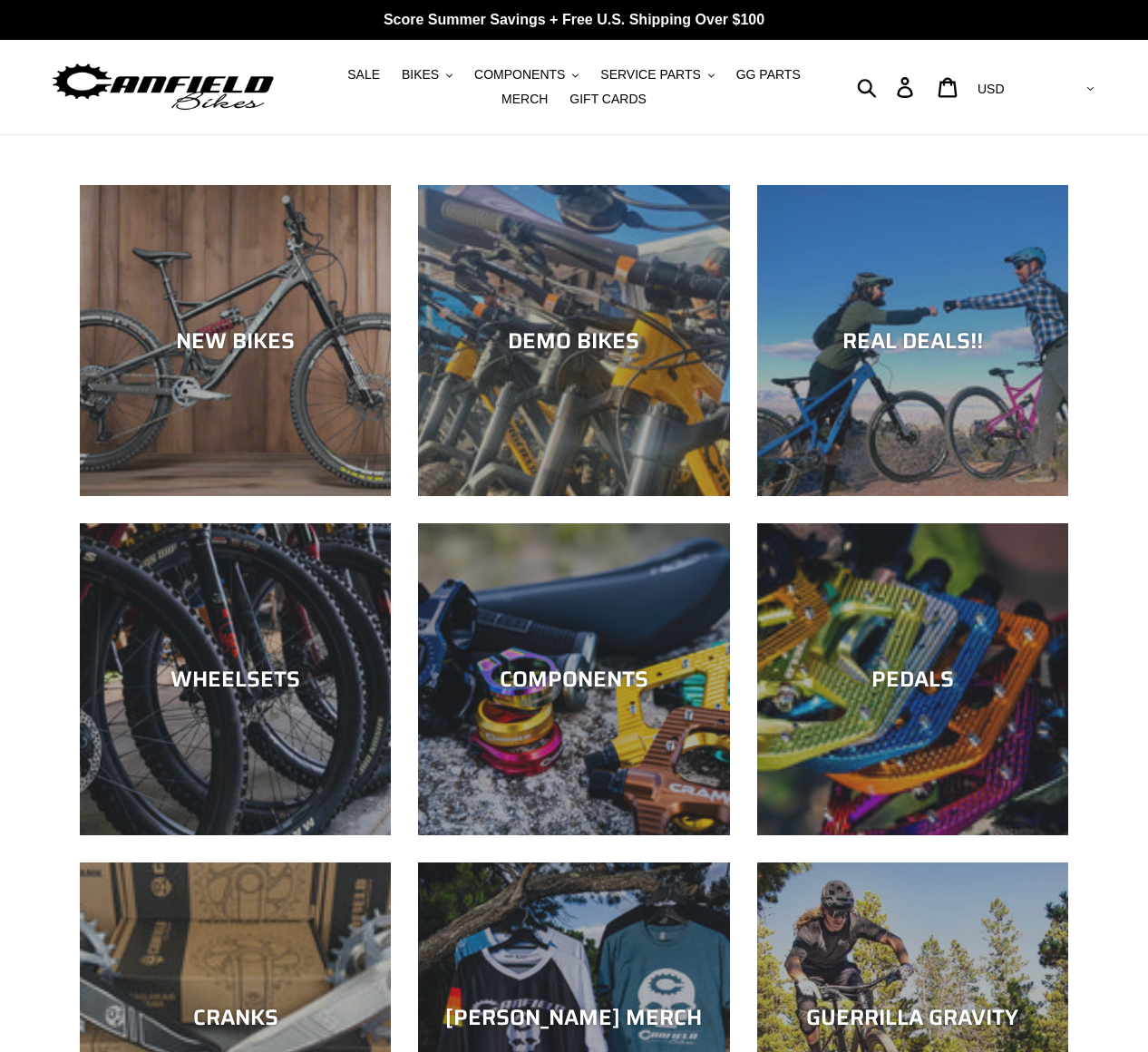 Image resolution: width=1148 pixels, height=1052 pixels. Describe the element at coordinates (574, 340) in the screenshot. I see `a: DEMO BIKES` at that location.